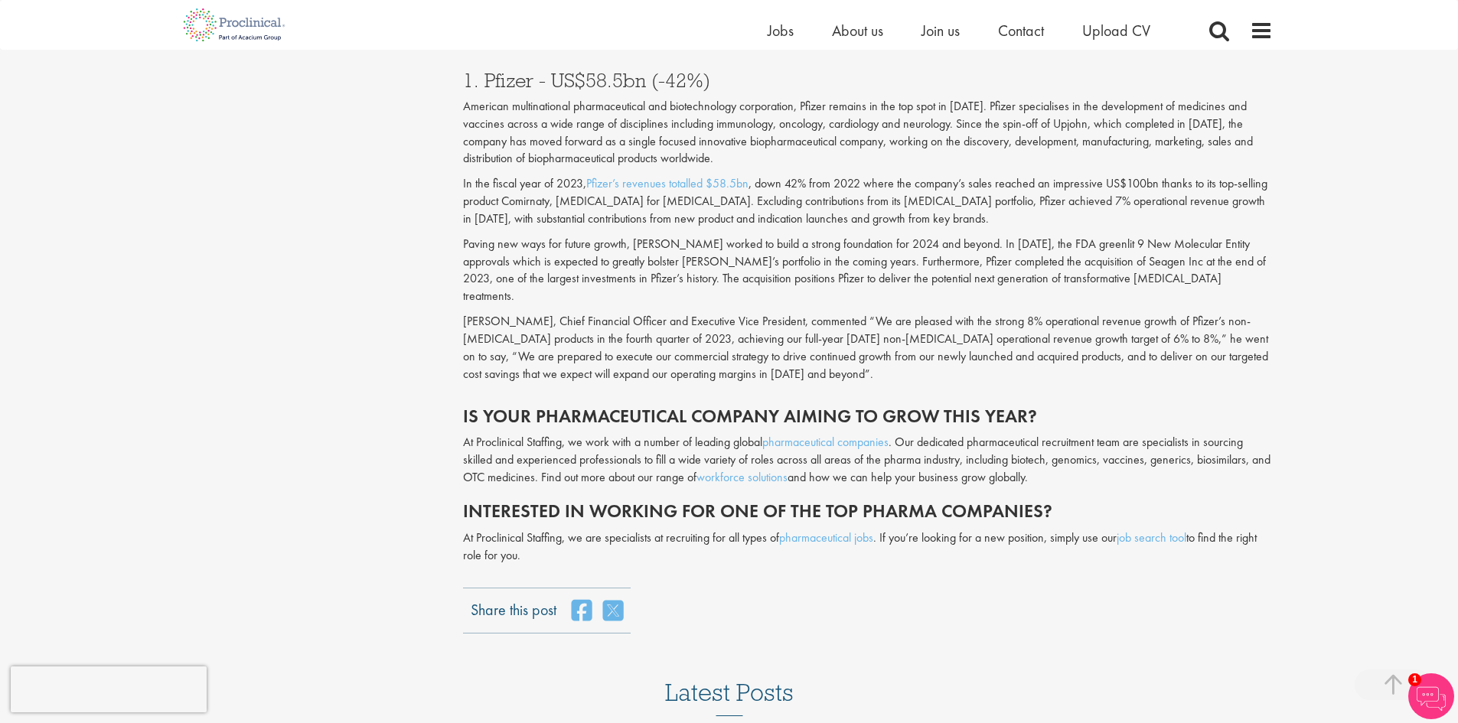 This screenshot has width=1458, height=723. I want to click on span: Jobs, so click(781, 31).